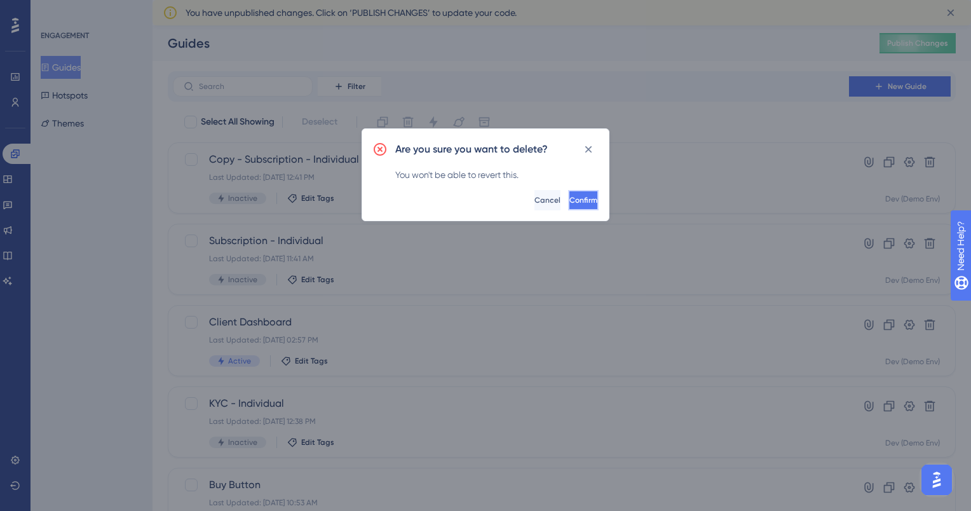 This screenshot has width=971, height=511. What do you see at coordinates (497, 175) in the screenshot?
I see `div: You won't be able to revert this.` at bounding box center [497, 175].